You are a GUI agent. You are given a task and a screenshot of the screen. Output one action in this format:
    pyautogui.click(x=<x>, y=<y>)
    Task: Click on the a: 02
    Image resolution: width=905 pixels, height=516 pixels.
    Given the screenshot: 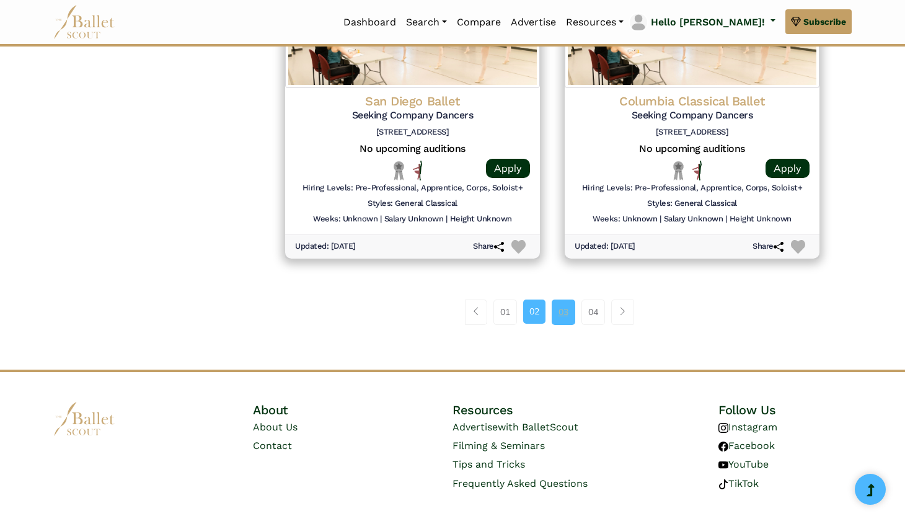 What is the action you would take?
    pyautogui.click(x=534, y=311)
    